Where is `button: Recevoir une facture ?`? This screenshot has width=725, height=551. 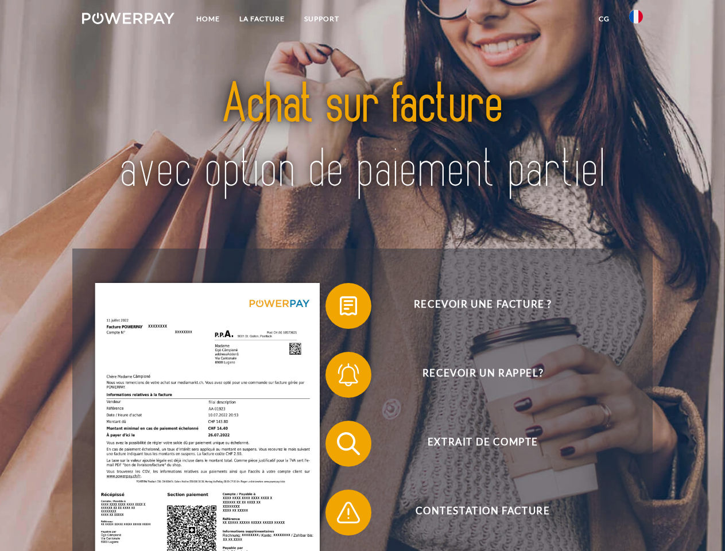 button: Recevoir une facture ? is located at coordinates (475, 306).